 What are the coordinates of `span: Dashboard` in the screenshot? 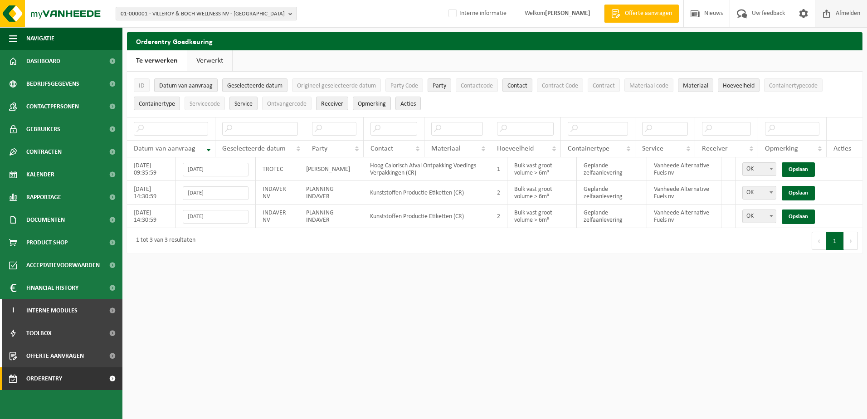 It's located at (43, 61).